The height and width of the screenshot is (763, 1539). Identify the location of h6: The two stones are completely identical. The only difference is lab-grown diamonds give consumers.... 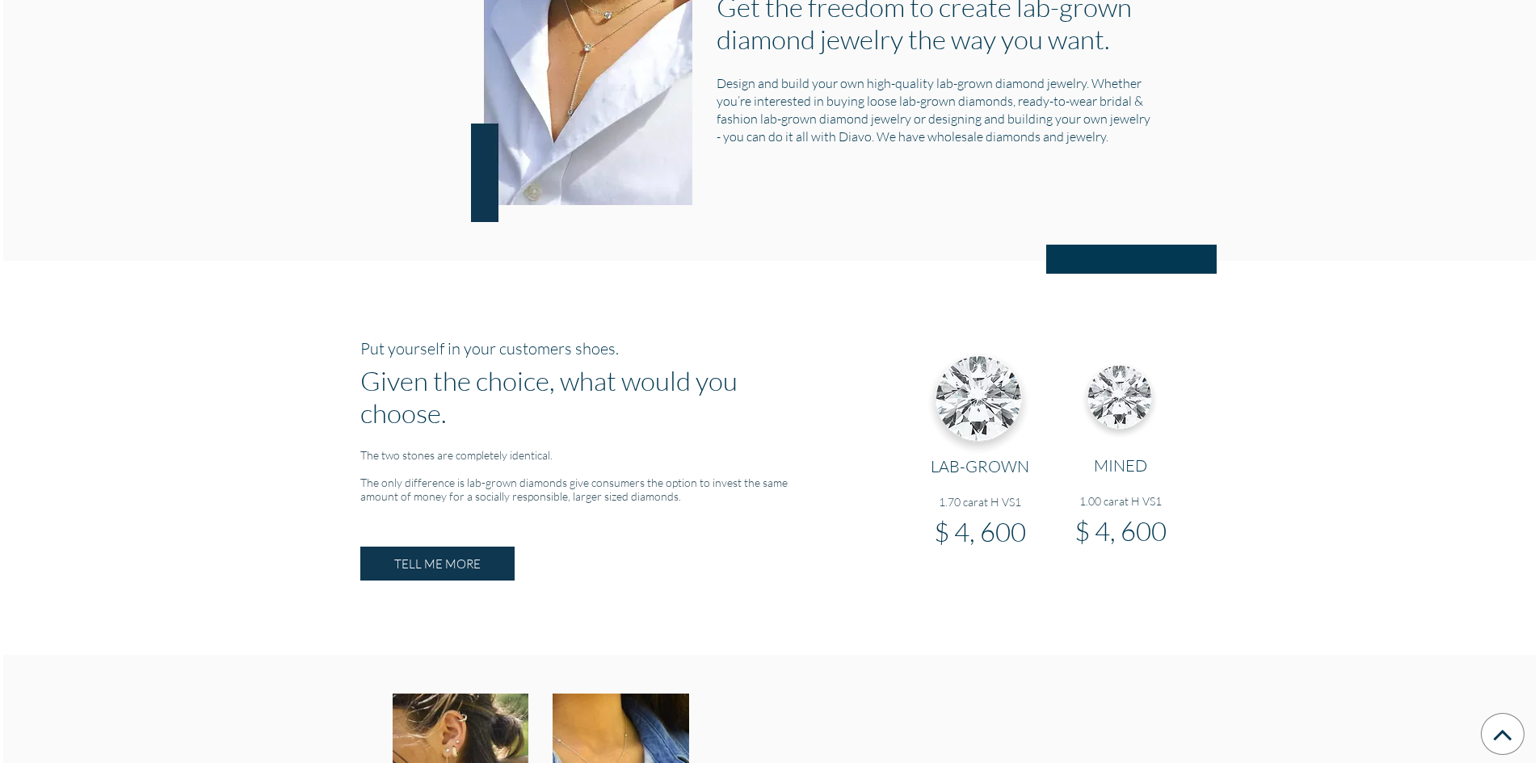
(594, 476).